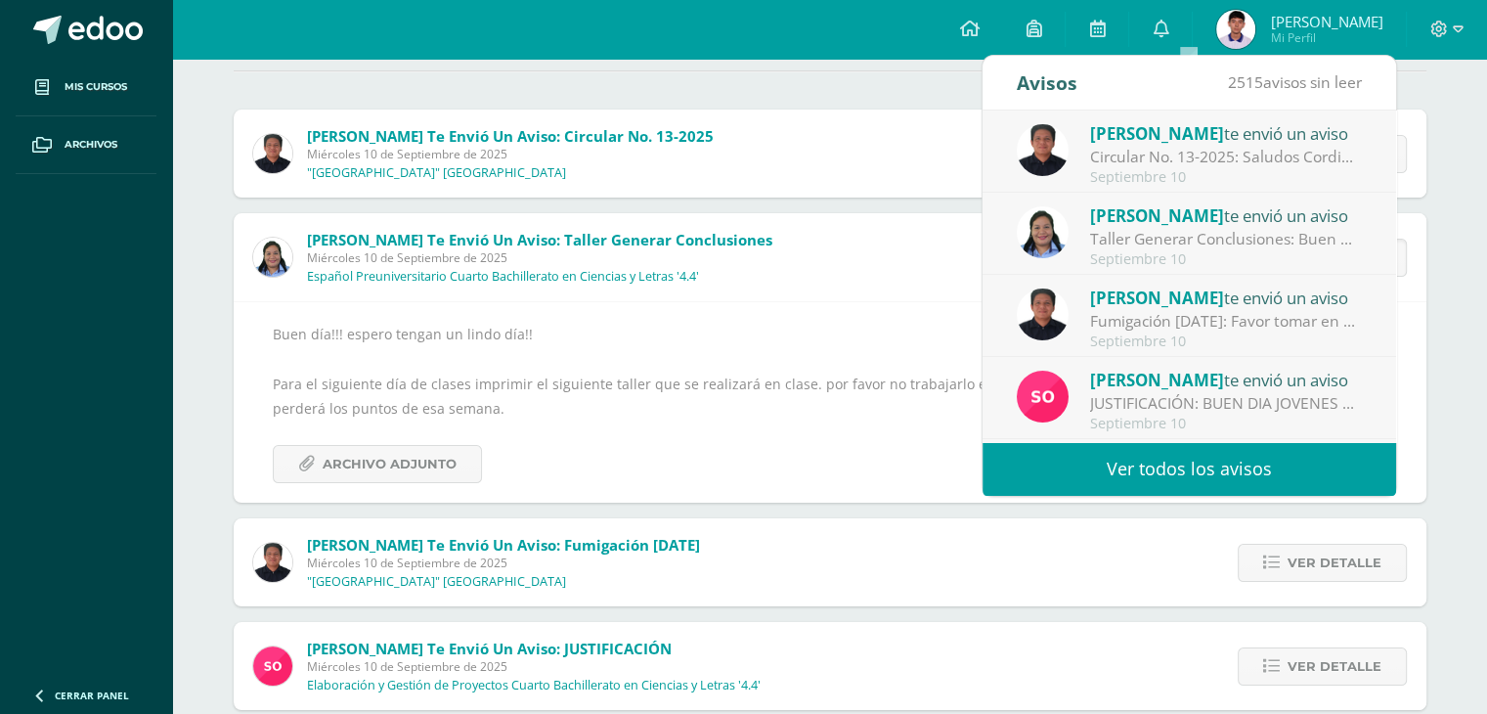 This screenshot has height=714, width=1487. I want to click on span: Archivos, so click(91, 145).